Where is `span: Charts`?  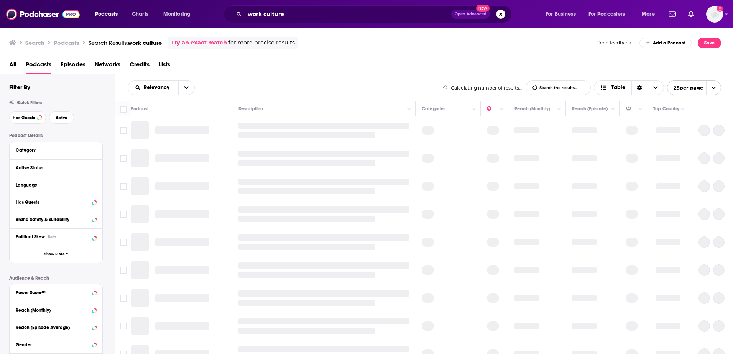 span: Charts is located at coordinates (140, 14).